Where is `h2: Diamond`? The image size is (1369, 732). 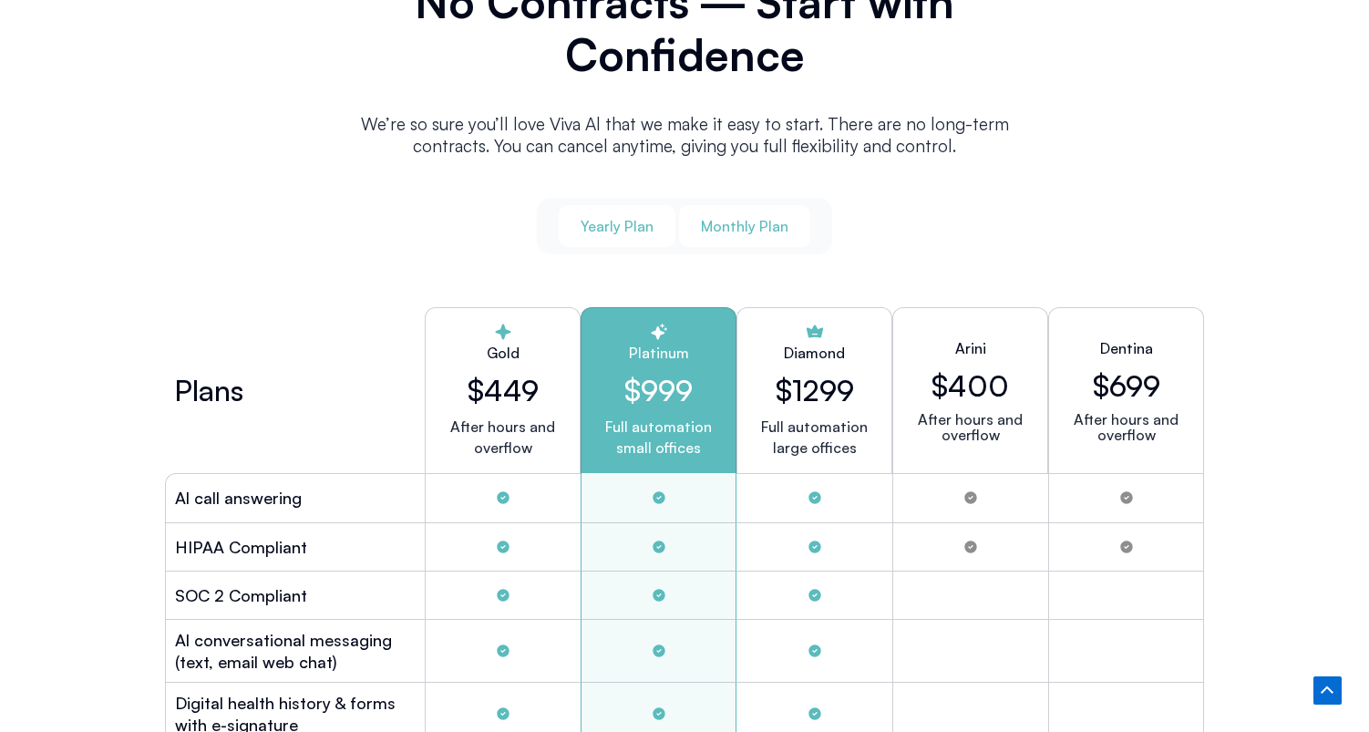
h2: Diamond is located at coordinates (814, 353).